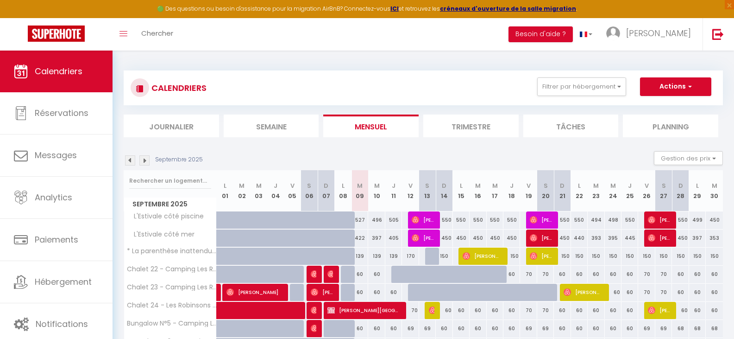  Describe the element at coordinates (718, 34) in the screenshot. I see `img: logout` at that location.